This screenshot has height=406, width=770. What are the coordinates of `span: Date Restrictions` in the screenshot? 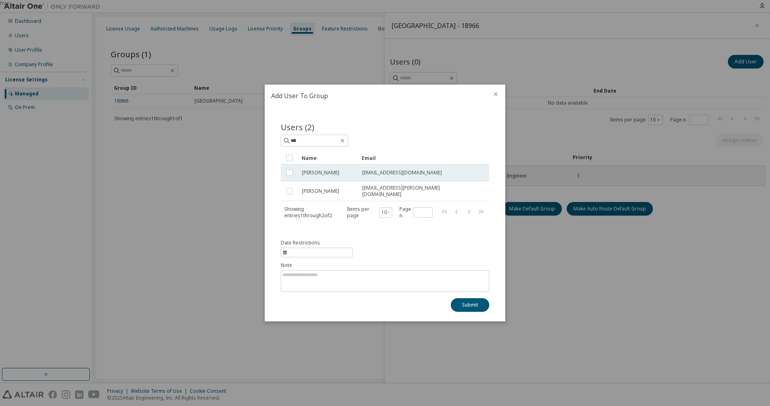 It's located at (300, 243).